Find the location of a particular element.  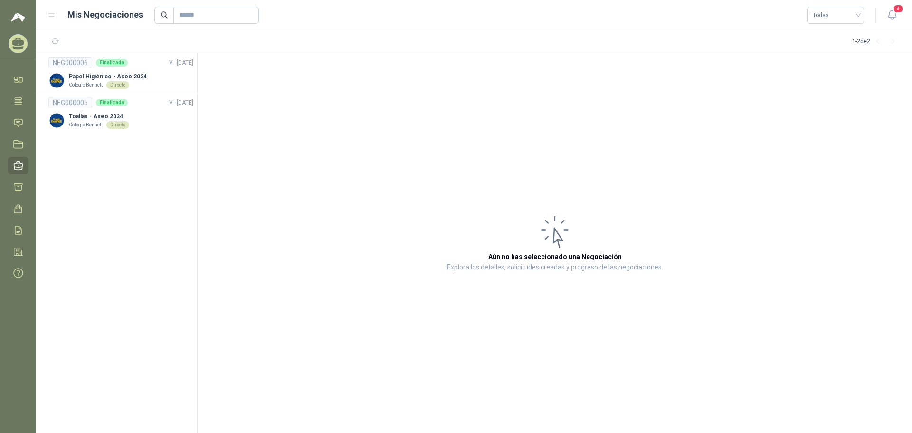

div: NEG000006 is located at coordinates (70, 63).